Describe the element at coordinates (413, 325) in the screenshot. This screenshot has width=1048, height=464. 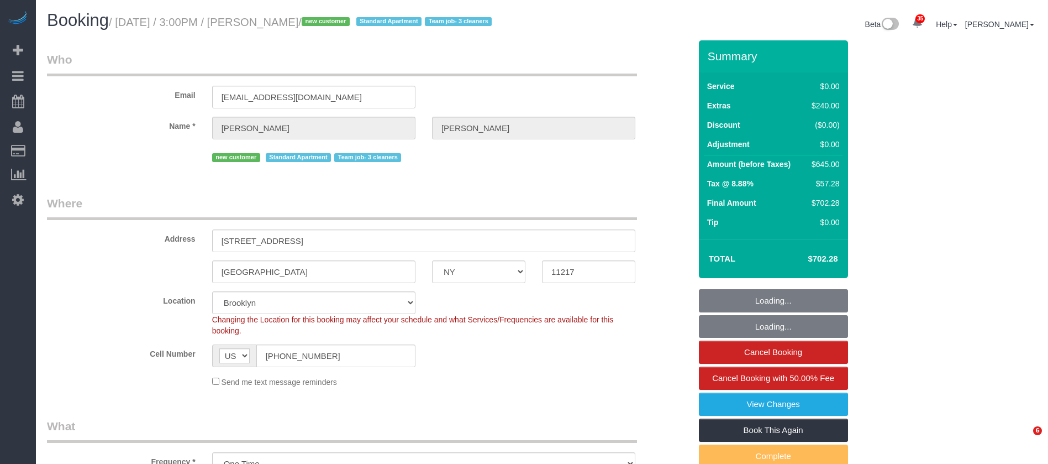
I see `span: Changing the Location for this booking may affect your schedule and what Services/Frequencies are...` at that location.